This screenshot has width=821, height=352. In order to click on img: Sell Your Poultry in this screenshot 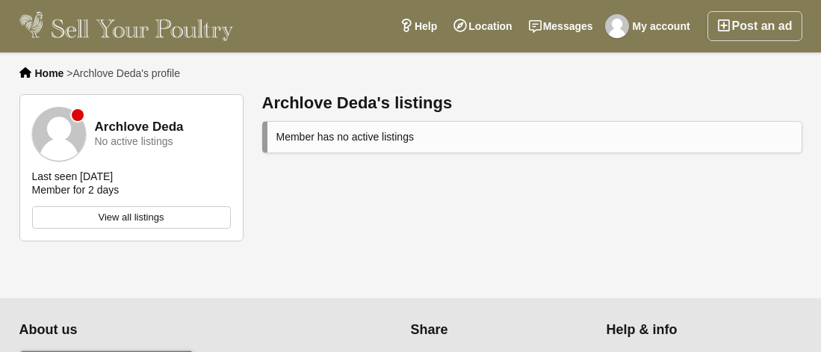, I will do `click(126, 26)`.